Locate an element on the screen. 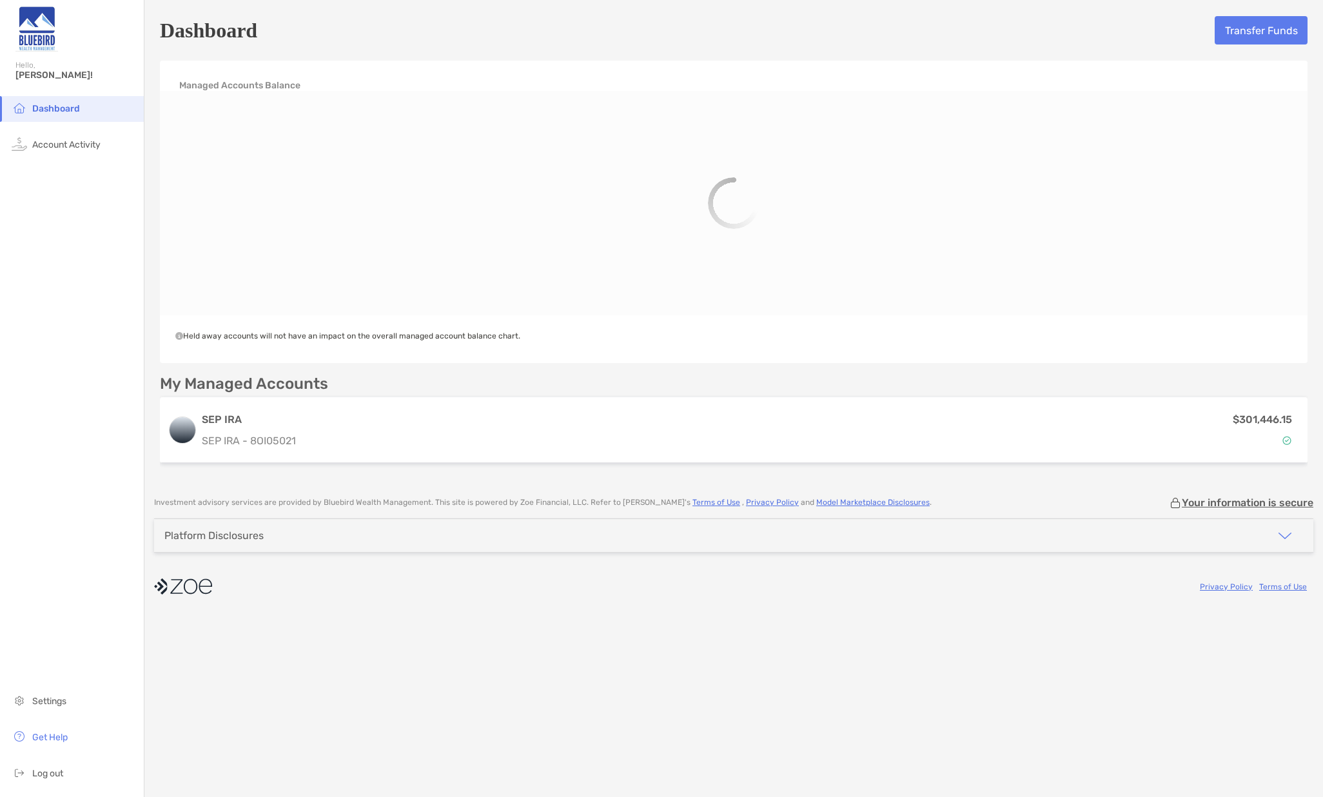 The height and width of the screenshot is (797, 1323). h5: Dashboard is located at coordinates (208, 30).